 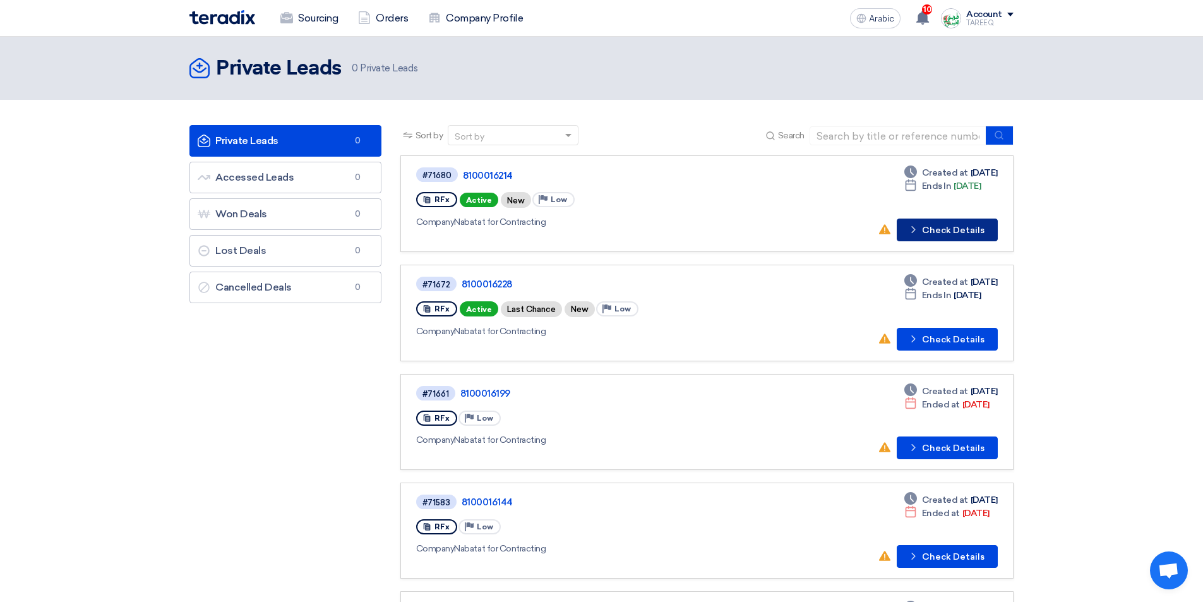 What do you see at coordinates (391, 18) in the screenshot?
I see `font: Orders` at bounding box center [391, 18].